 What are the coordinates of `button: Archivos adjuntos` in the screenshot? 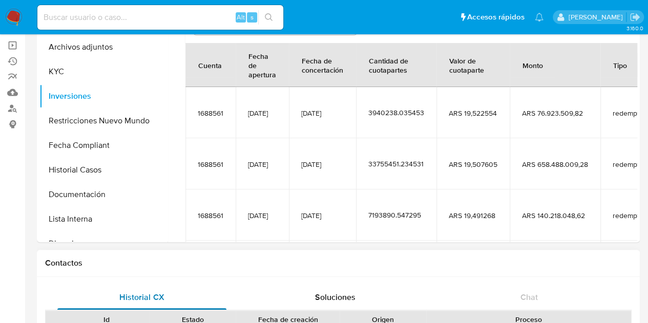 It's located at (104, 47).